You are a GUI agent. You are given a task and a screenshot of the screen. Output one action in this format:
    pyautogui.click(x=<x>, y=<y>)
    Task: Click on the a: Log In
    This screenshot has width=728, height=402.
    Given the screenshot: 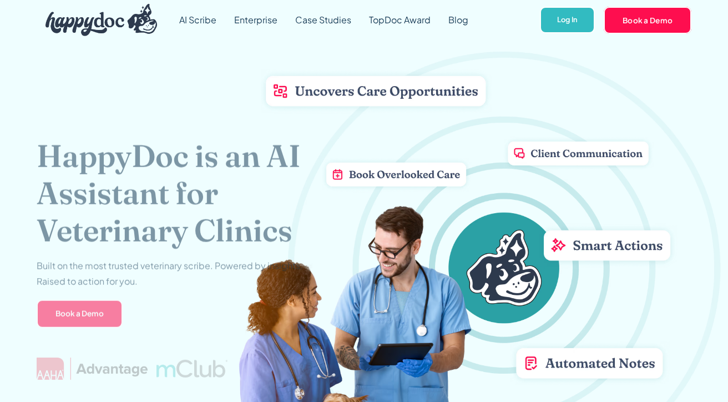 What is the action you would take?
    pyautogui.click(x=567, y=20)
    